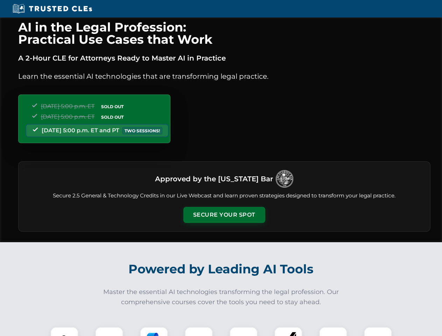 The width and height of the screenshot is (442, 336). What do you see at coordinates (224, 33) in the screenshot?
I see `h1: AI in the Legal Profession: Practical Use Cases that Work` at bounding box center [224, 33].